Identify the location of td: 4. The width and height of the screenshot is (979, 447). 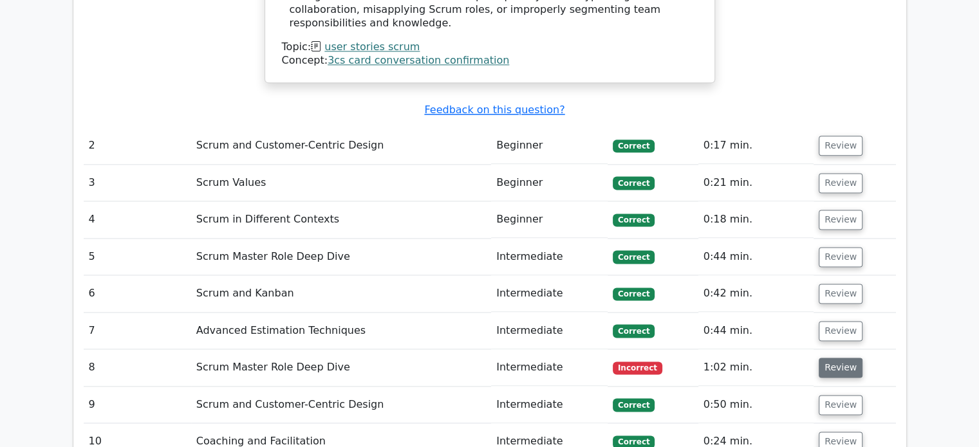
(137, 219).